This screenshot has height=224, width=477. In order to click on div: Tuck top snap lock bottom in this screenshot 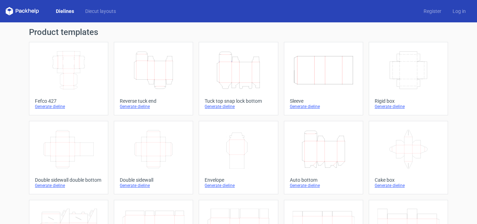, I will do `click(238, 101)`.